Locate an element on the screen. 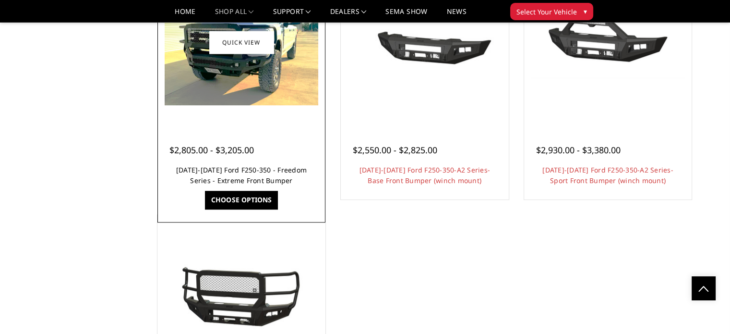 The width and height of the screenshot is (730, 334). span: $2,550.00 - $2,825.00 is located at coordinates (395, 150).